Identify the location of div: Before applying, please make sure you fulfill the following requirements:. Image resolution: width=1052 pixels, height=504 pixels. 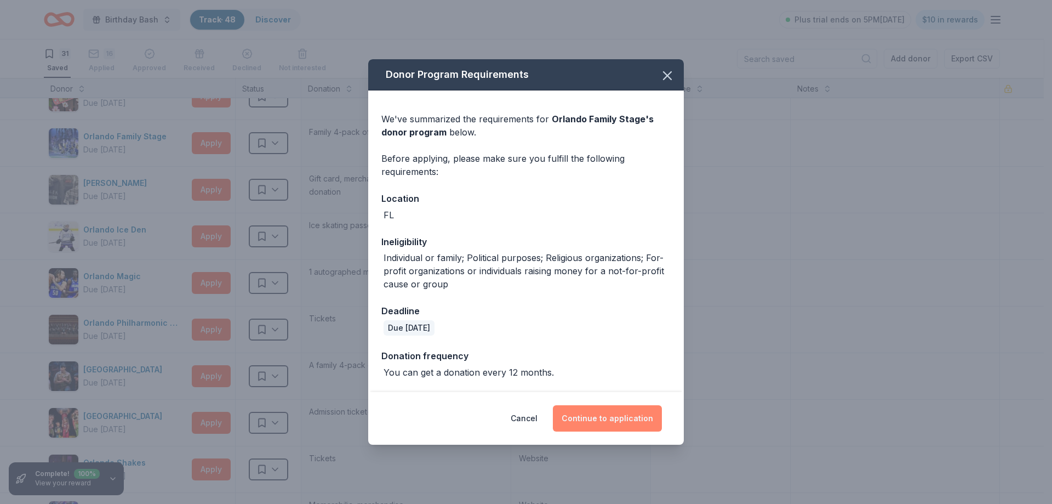
(526, 165).